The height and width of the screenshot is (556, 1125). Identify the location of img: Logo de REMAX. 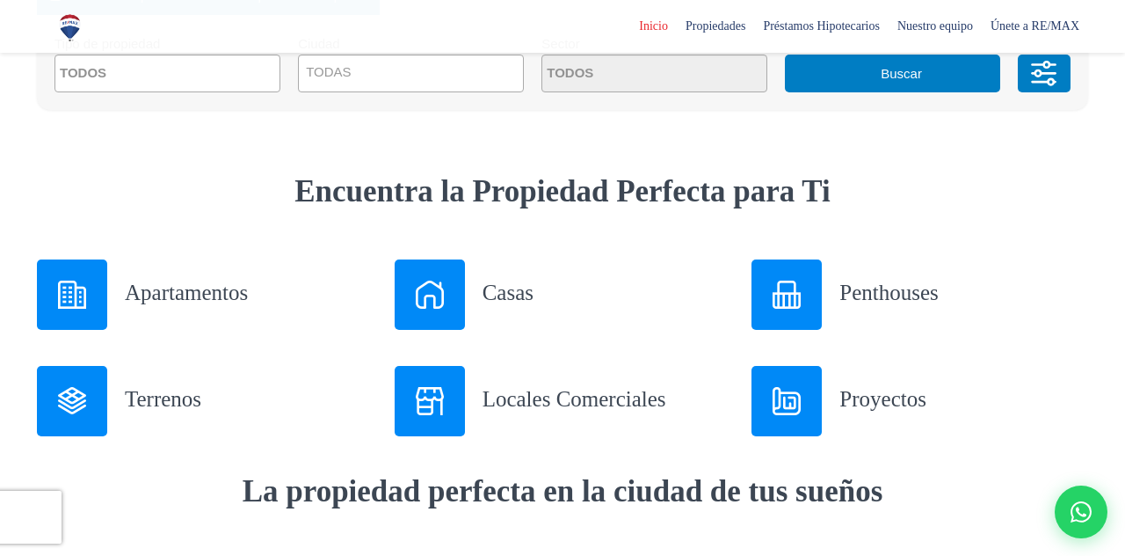
(69, 27).